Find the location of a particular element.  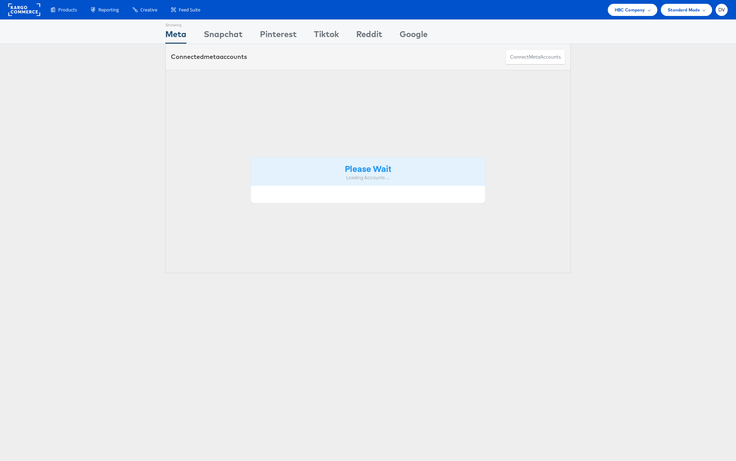

div: Snapchat is located at coordinates (223, 36).